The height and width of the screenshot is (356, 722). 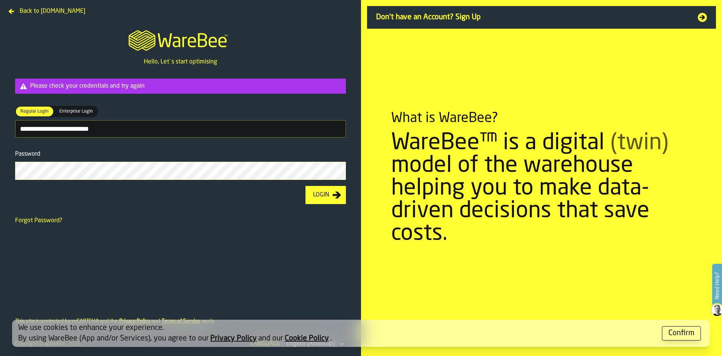 What do you see at coordinates (76, 111) in the screenshot?
I see `label: button-switch-multi-Enterprise Login` at bounding box center [76, 111].